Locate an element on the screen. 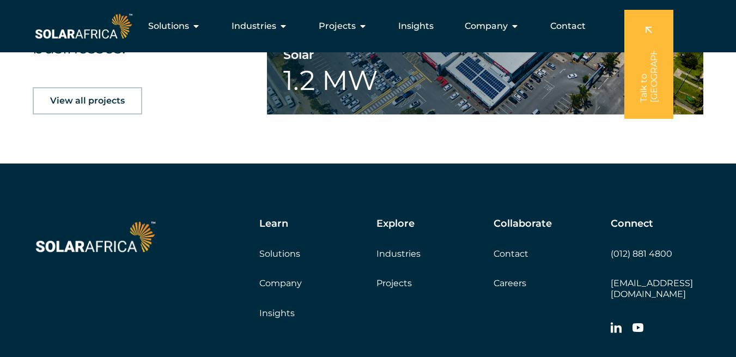  a: Careers is located at coordinates (510, 283).